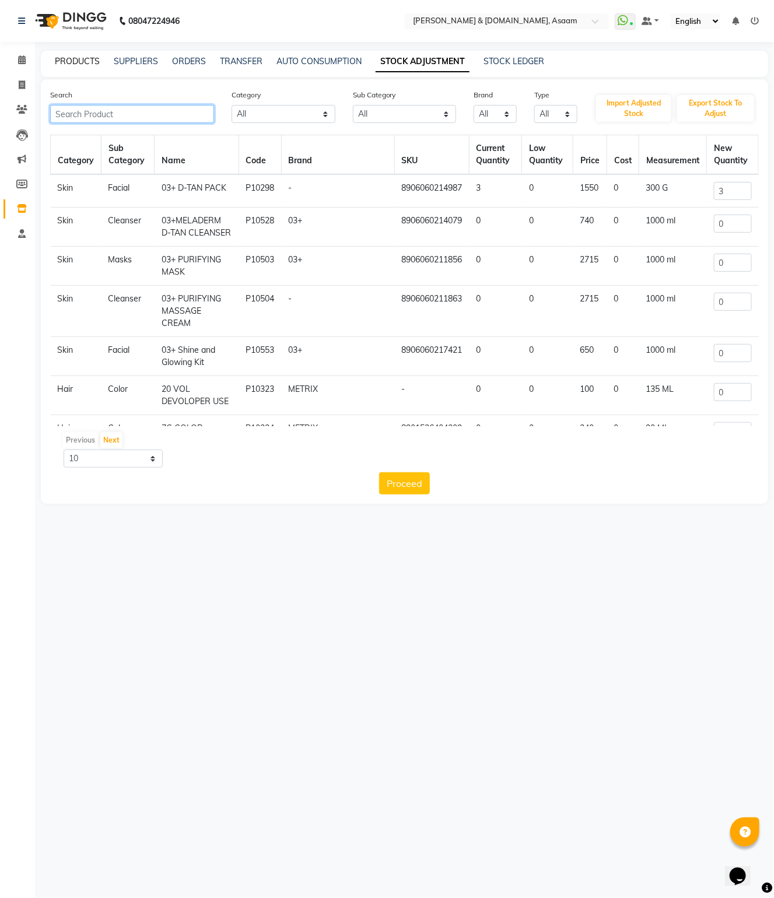 The image size is (774, 898). I want to click on td: P10503, so click(259, 266).